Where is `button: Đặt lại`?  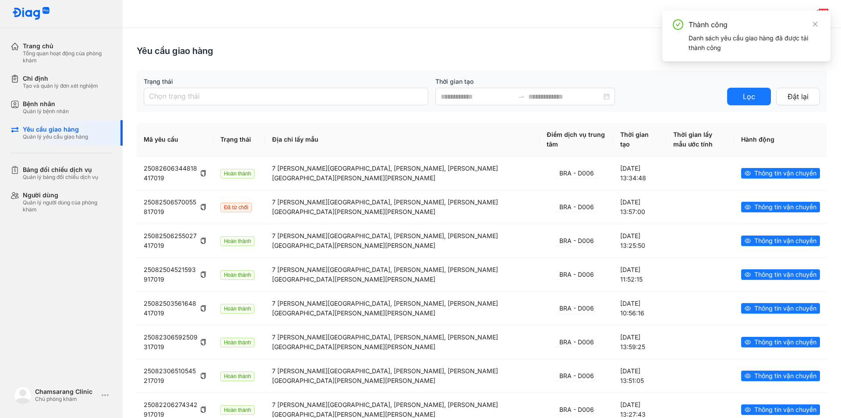
button: Đặt lại is located at coordinates (798, 96).